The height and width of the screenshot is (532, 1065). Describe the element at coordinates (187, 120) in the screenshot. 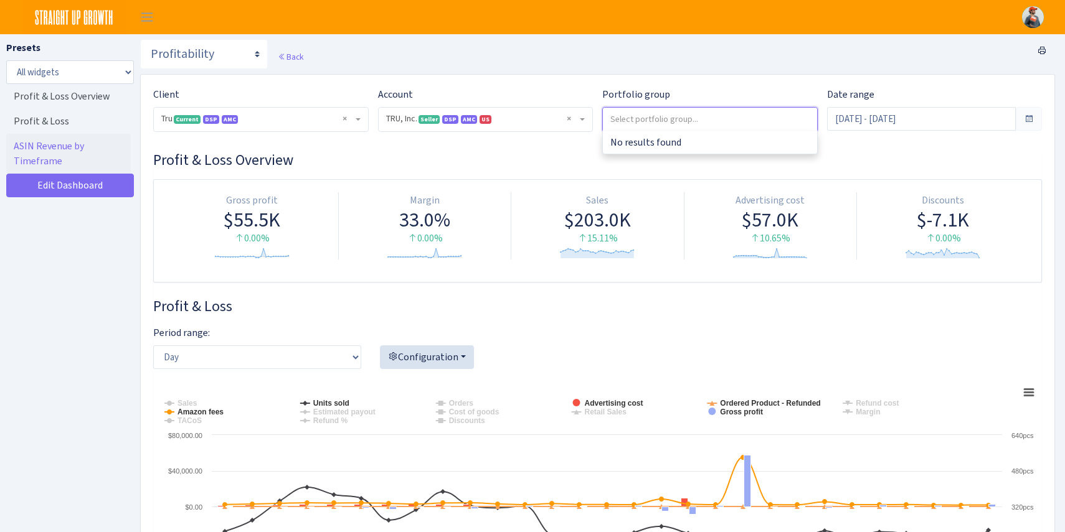

I see `span: Current` at that location.